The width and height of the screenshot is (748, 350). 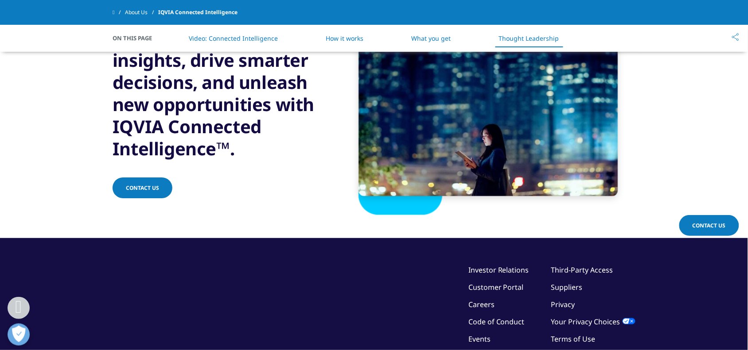 I want to click on a: Your Privacy Choices, so click(x=593, y=322).